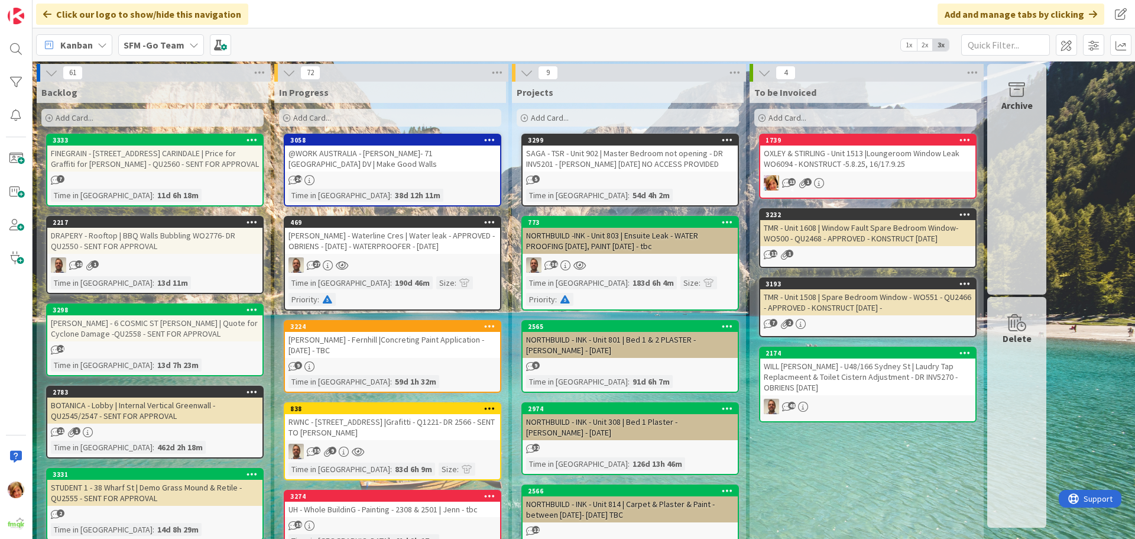 This screenshot has width=1135, height=539. What do you see at coordinates (154, 45) in the screenshot?
I see `b: SFM -Go Team` at bounding box center [154, 45].